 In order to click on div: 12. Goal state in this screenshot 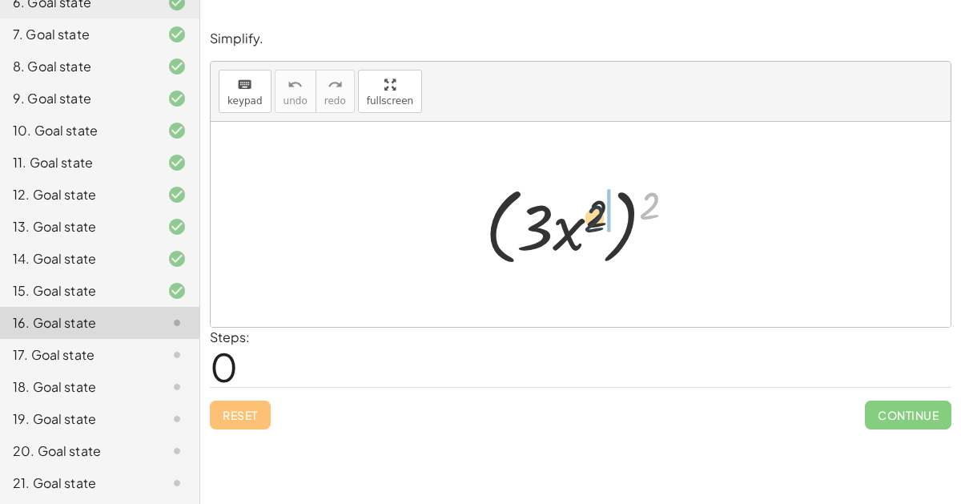, I will do `click(77, 195)`.